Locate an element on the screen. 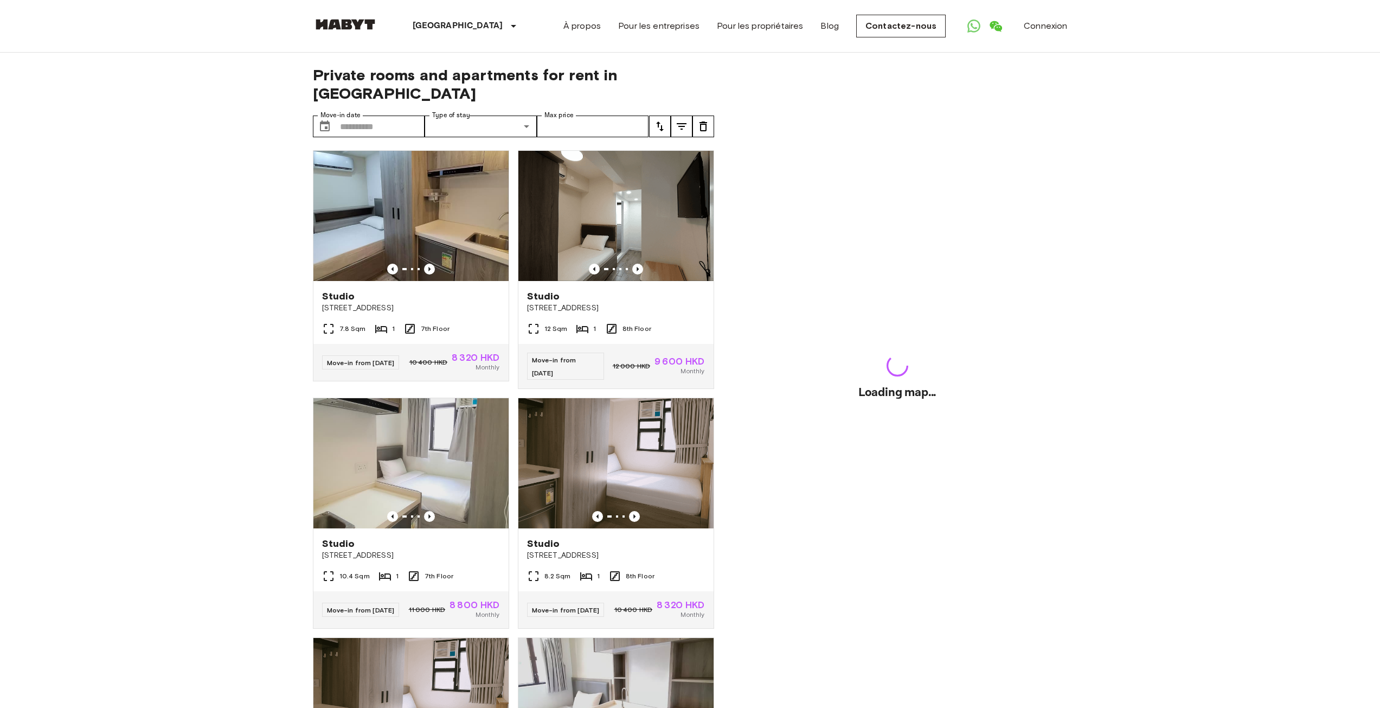 This screenshot has height=708, width=1380. span: 9 600 HKD is located at coordinates (679, 361).